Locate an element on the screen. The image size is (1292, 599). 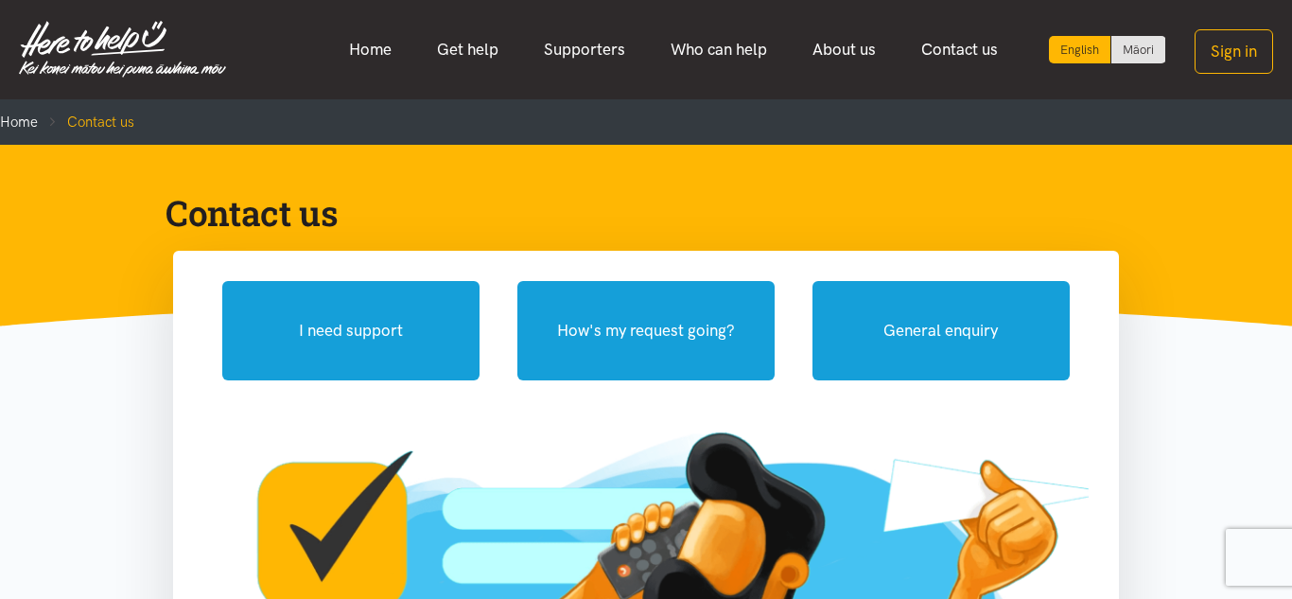
a: About us is located at coordinates (844, 49).